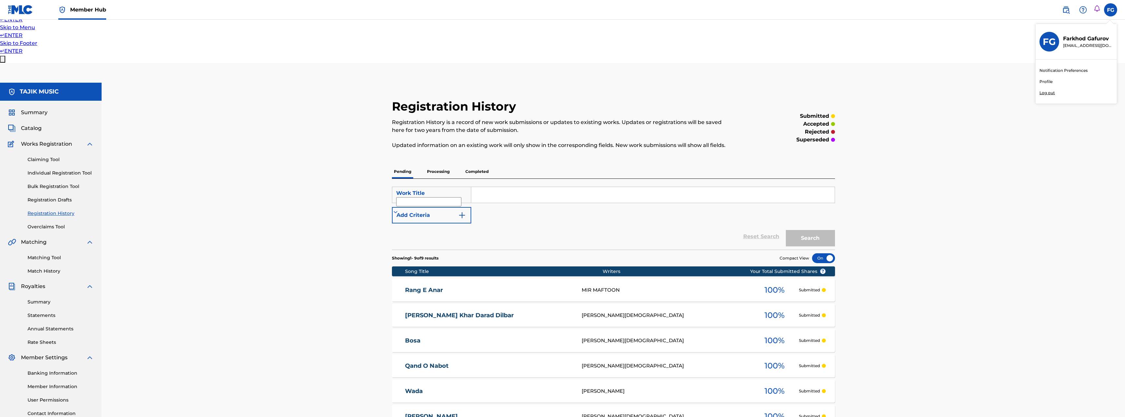  I want to click on div: Notifications, so click(1097, 10).